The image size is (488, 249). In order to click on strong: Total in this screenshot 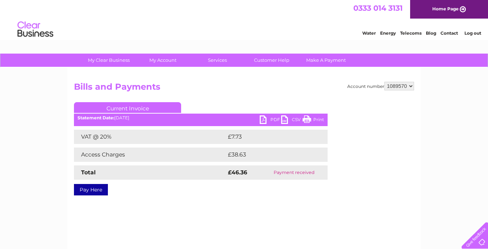, I will do `click(88, 172)`.